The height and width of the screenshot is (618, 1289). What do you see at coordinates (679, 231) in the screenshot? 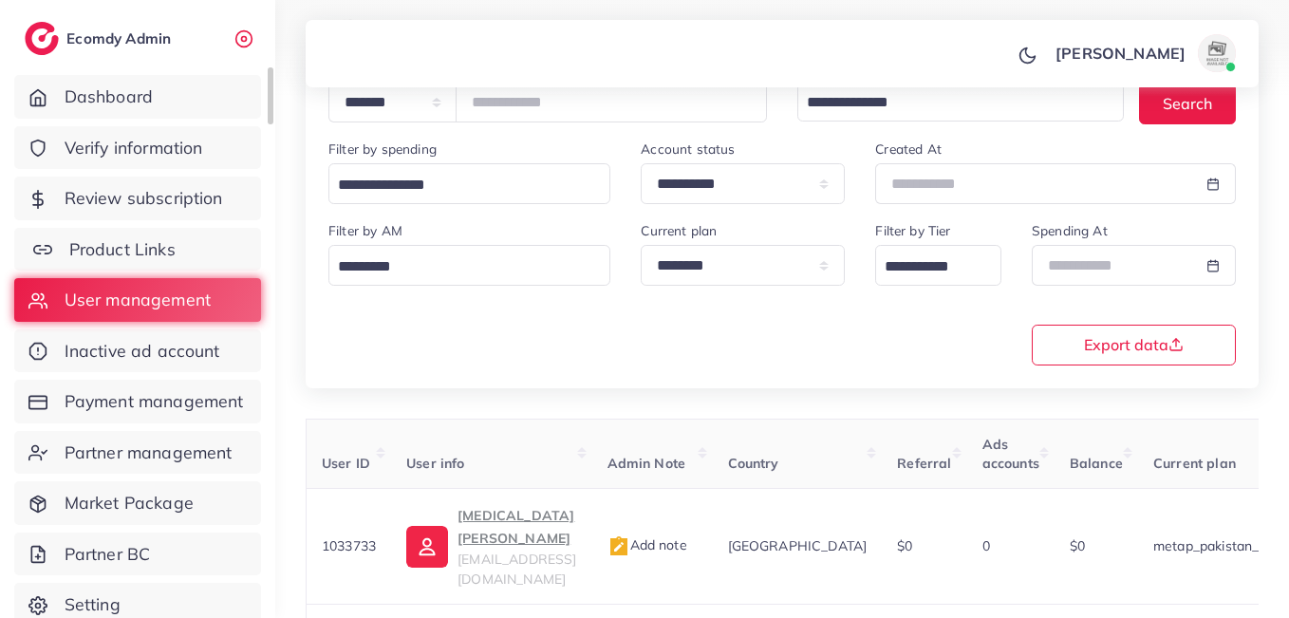
I see `label: Current plan` at bounding box center [679, 231].